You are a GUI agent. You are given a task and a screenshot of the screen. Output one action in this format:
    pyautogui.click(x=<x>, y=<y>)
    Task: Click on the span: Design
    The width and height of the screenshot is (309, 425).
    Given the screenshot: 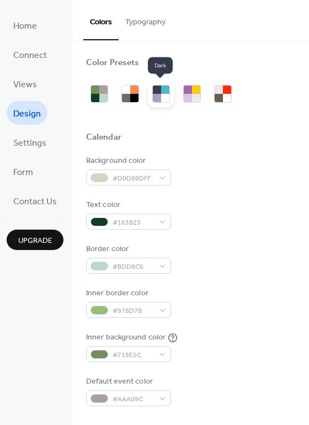 What is the action you would take?
    pyautogui.click(x=27, y=114)
    